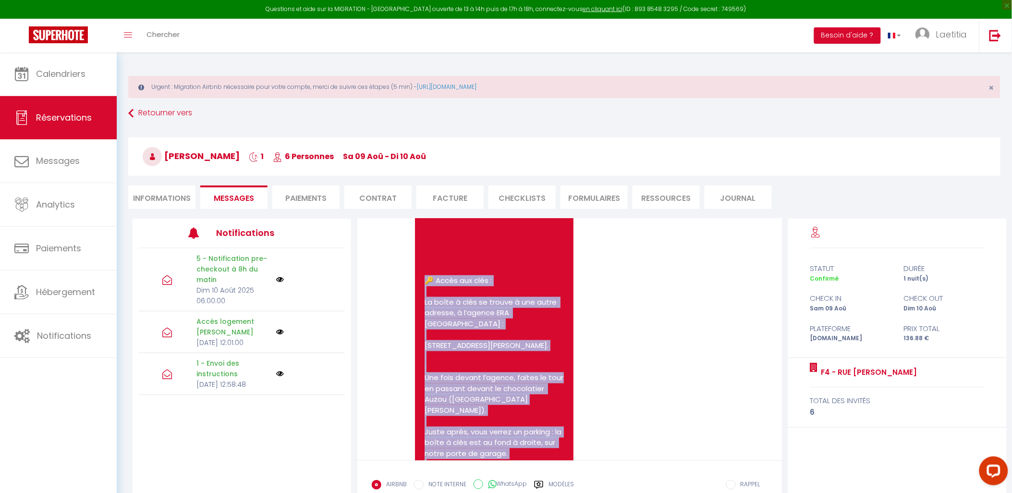 This screenshot has height=493, width=1012. I want to click on a: en cliquant ici, so click(602, 9).